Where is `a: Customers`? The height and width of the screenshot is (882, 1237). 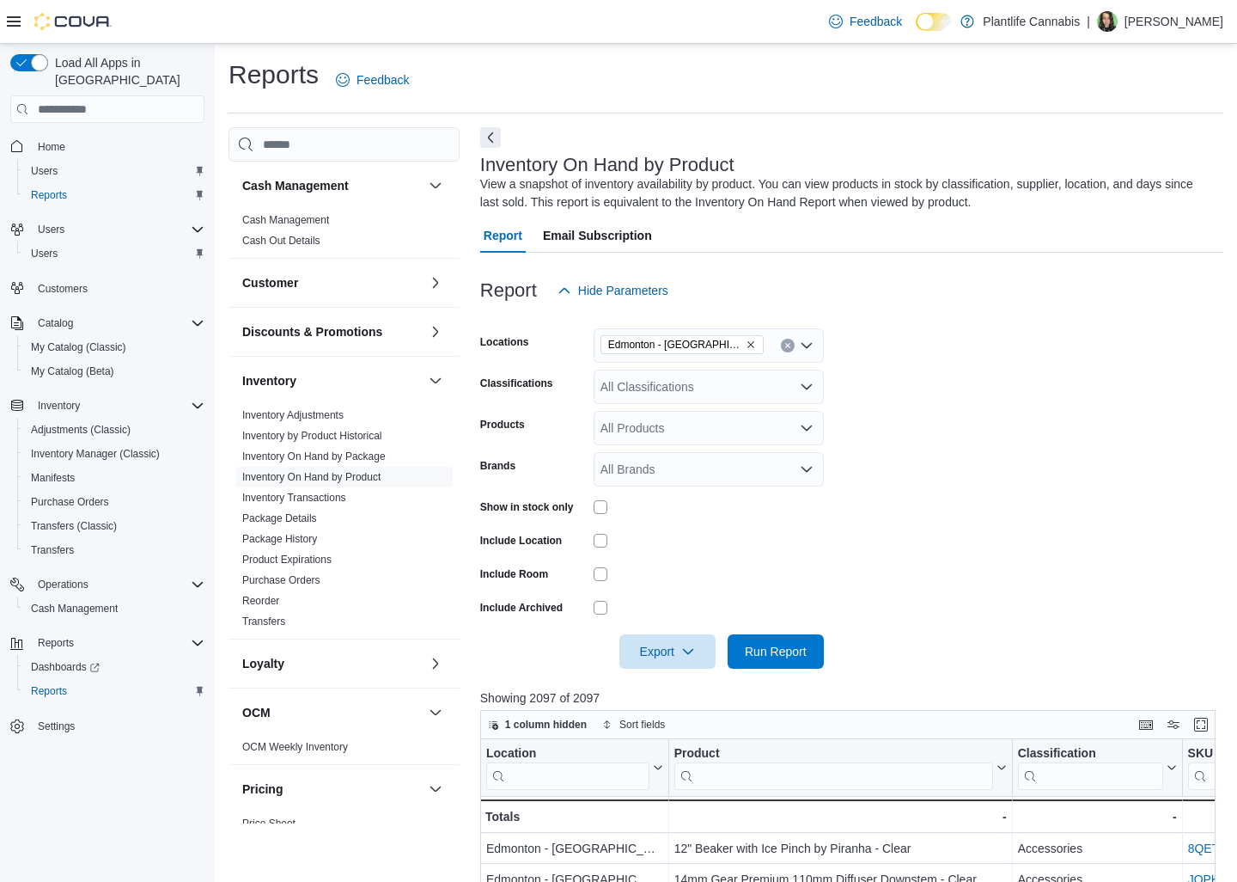 a: Customers is located at coordinates (63, 289).